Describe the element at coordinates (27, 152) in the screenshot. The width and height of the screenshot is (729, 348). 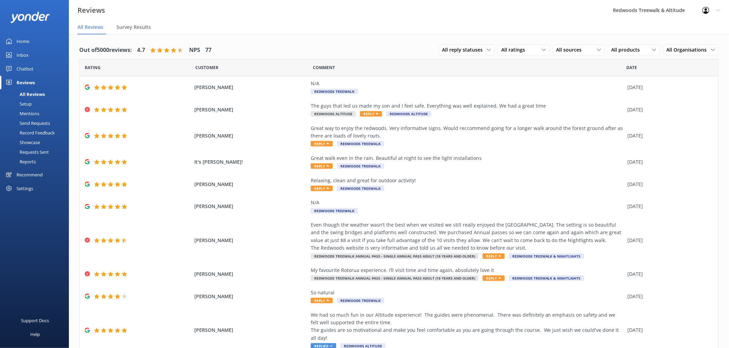
I see `div: Requests Sent` at that location.